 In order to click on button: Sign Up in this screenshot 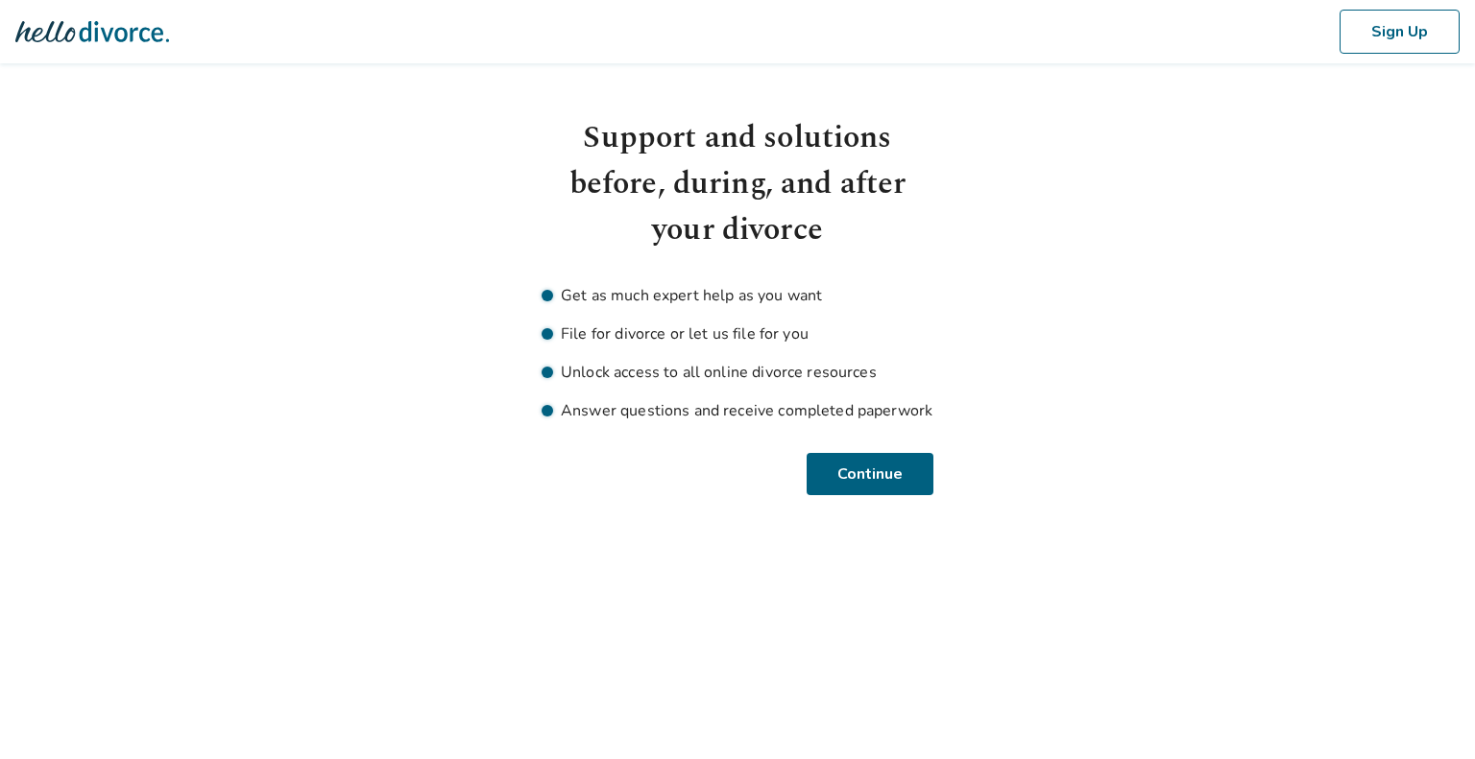, I will do `click(1399, 32)`.